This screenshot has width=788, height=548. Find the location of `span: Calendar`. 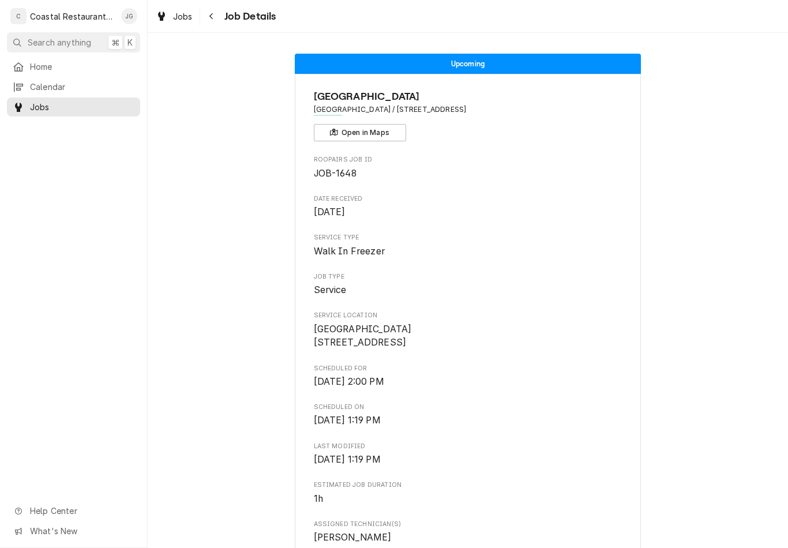

span: Calendar is located at coordinates (82, 86).